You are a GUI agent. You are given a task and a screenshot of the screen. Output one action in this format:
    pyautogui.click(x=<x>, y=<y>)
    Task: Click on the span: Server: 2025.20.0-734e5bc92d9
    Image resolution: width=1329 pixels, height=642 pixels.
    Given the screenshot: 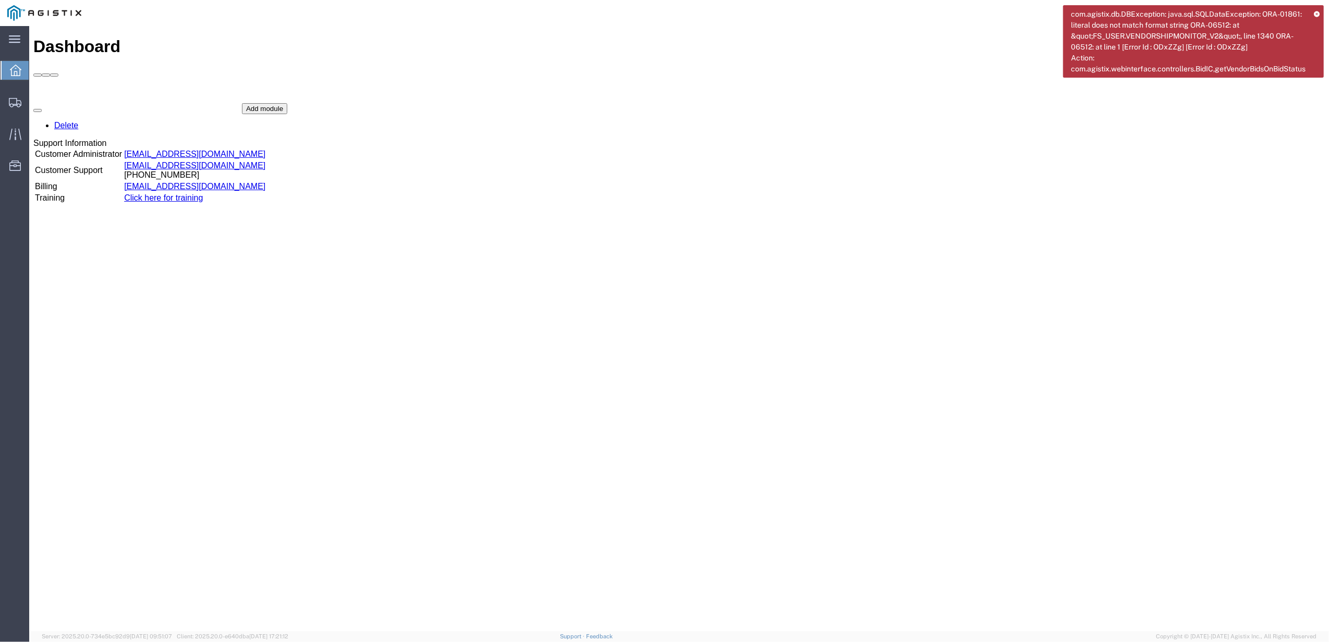 What is the action you would take?
    pyautogui.click(x=107, y=637)
    